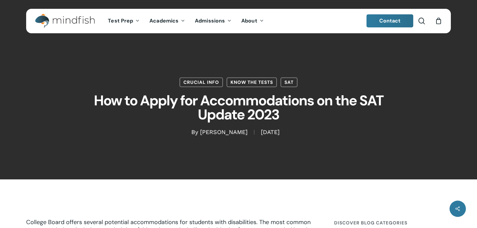  I want to click on a: Contact, so click(390, 21).